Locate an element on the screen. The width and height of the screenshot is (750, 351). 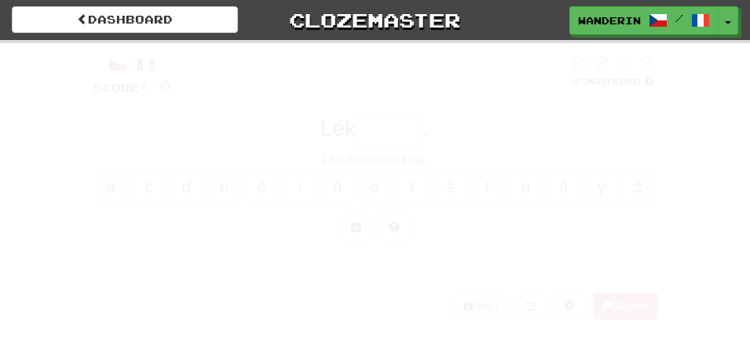
span: Lék is located at coordinates (338, 128).